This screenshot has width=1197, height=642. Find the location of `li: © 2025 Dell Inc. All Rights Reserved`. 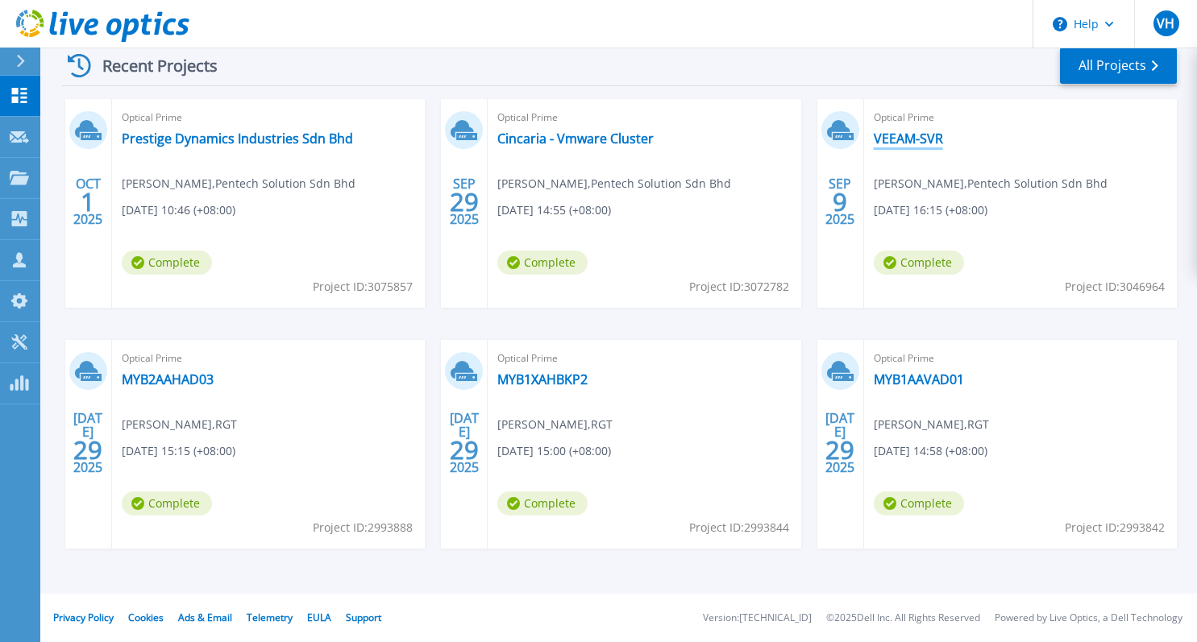

li: © 2025 Dell Inc. All Rights Reserved is located at coordinates (903, 618).